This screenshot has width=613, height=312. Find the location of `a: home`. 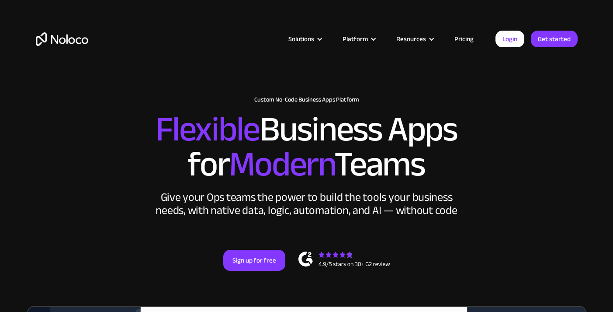

a: home is located at coordinates (62, 39).